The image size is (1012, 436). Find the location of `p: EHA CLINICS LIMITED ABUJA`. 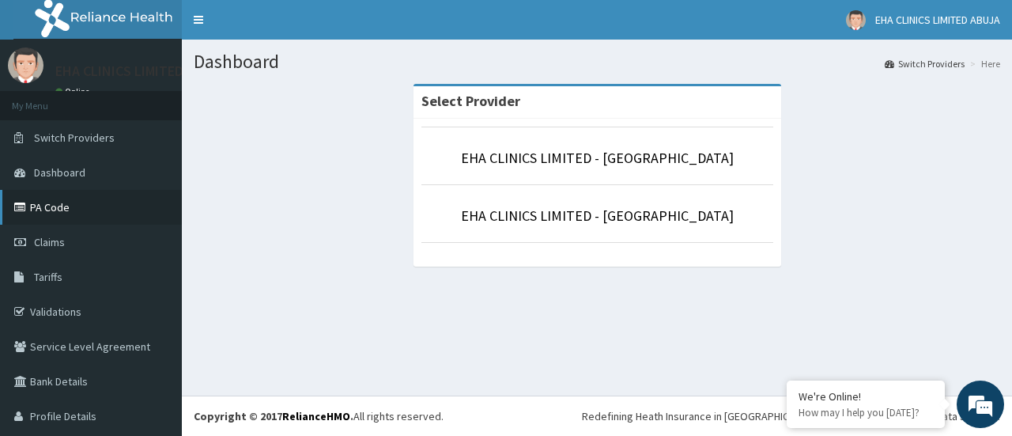

p: EHA CLINICS LIMITED ABUJA is located at coordinates (141, 71).